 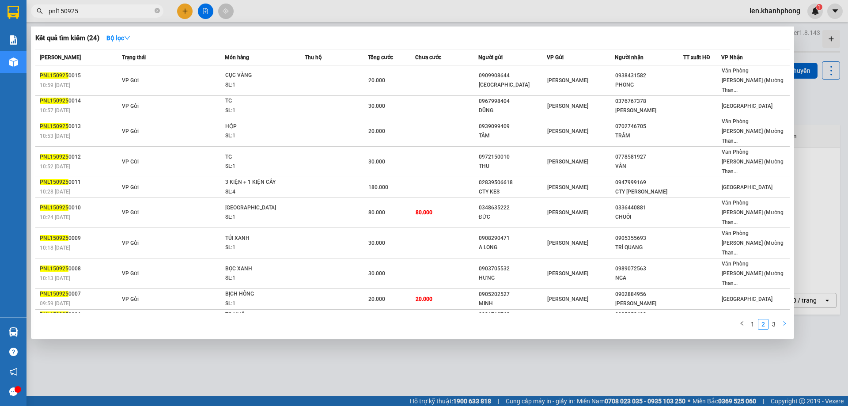 What do you see at coordinates (118, 38) in the screenshot?
I see `strong: Bộ lọc` at bounding box center [118, 38].